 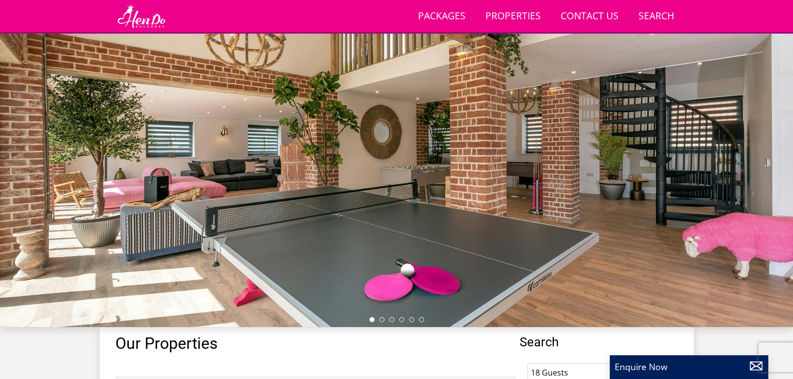 What do you see at coordinates (315, 344) in the screenshot?
I see `h1: Our Properties` at bounding box center [315, 344].